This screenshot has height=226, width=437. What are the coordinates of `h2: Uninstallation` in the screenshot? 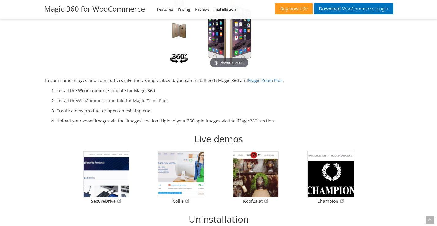 It's located at (219, 219).